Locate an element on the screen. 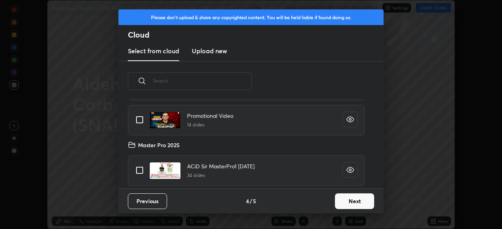 This screenshot has height=229, width=502. button: Previous is located at coordinates (147, 202).